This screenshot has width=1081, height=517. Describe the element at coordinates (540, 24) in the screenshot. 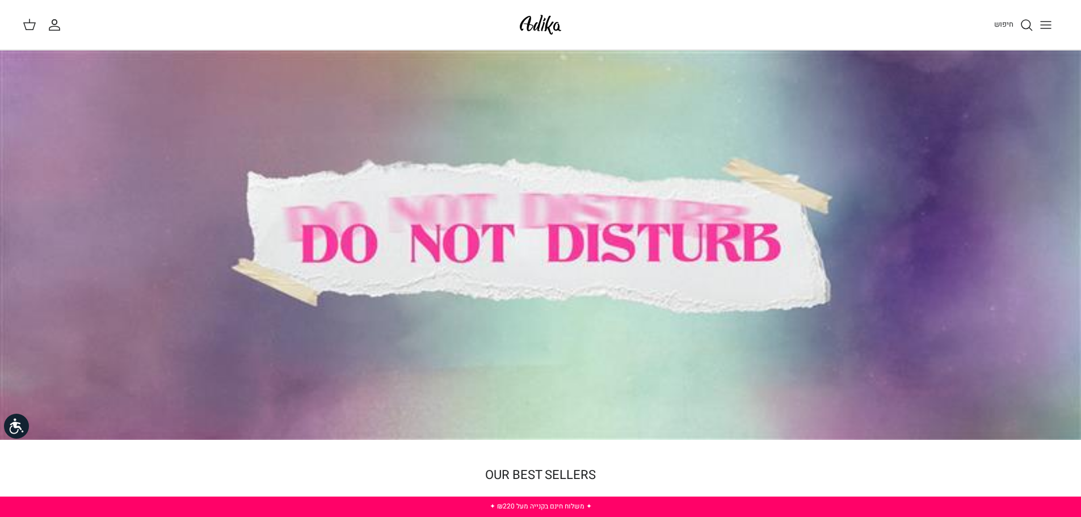

I see `img: Adika IL` at that location.